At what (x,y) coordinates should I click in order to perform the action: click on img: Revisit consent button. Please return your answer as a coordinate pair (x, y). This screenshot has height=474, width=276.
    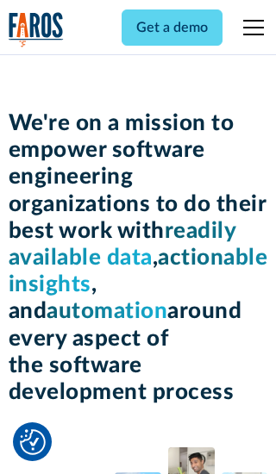
    Looking at the image, I should click on (33, 442).